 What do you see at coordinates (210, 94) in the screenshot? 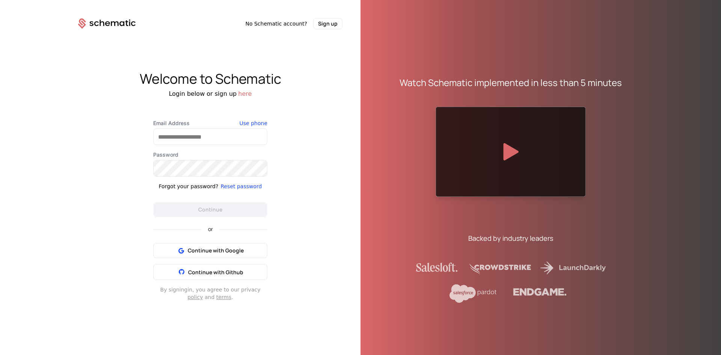
I see `div: Login below or sign up` at bounding box center [210, 94].